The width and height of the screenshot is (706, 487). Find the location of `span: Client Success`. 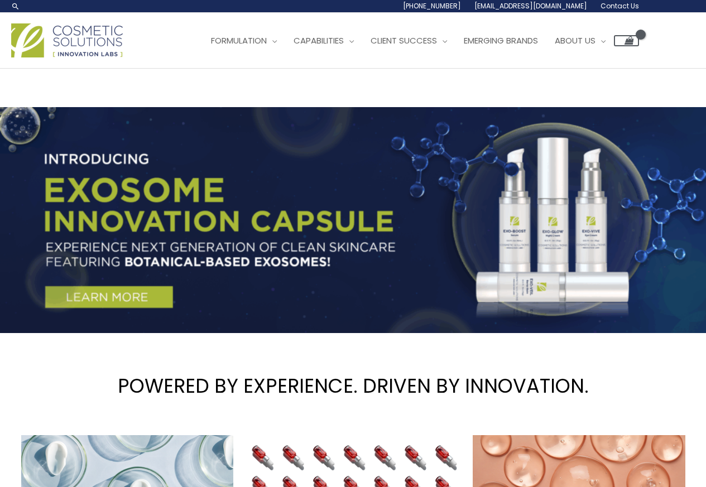

span: Client Success is located at coordinates (403, 40).